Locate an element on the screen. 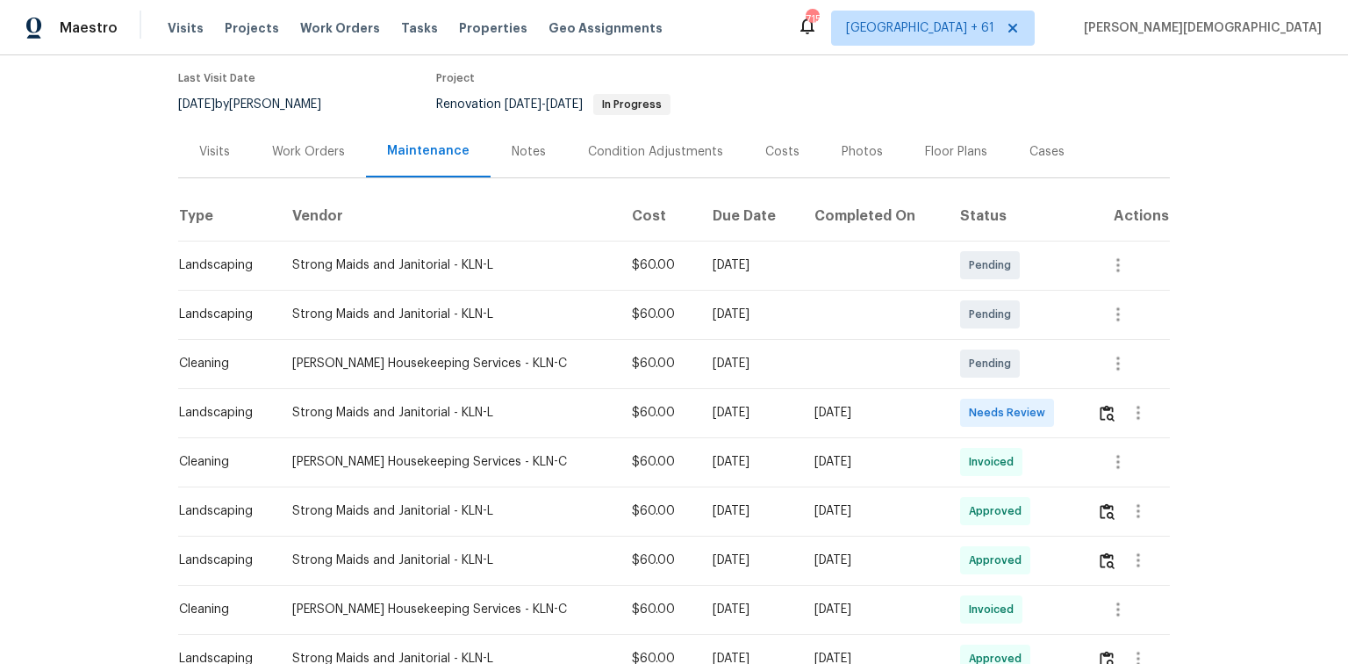 The image size is (1348, 664). div: 715 is located at coordinates (812, 19).